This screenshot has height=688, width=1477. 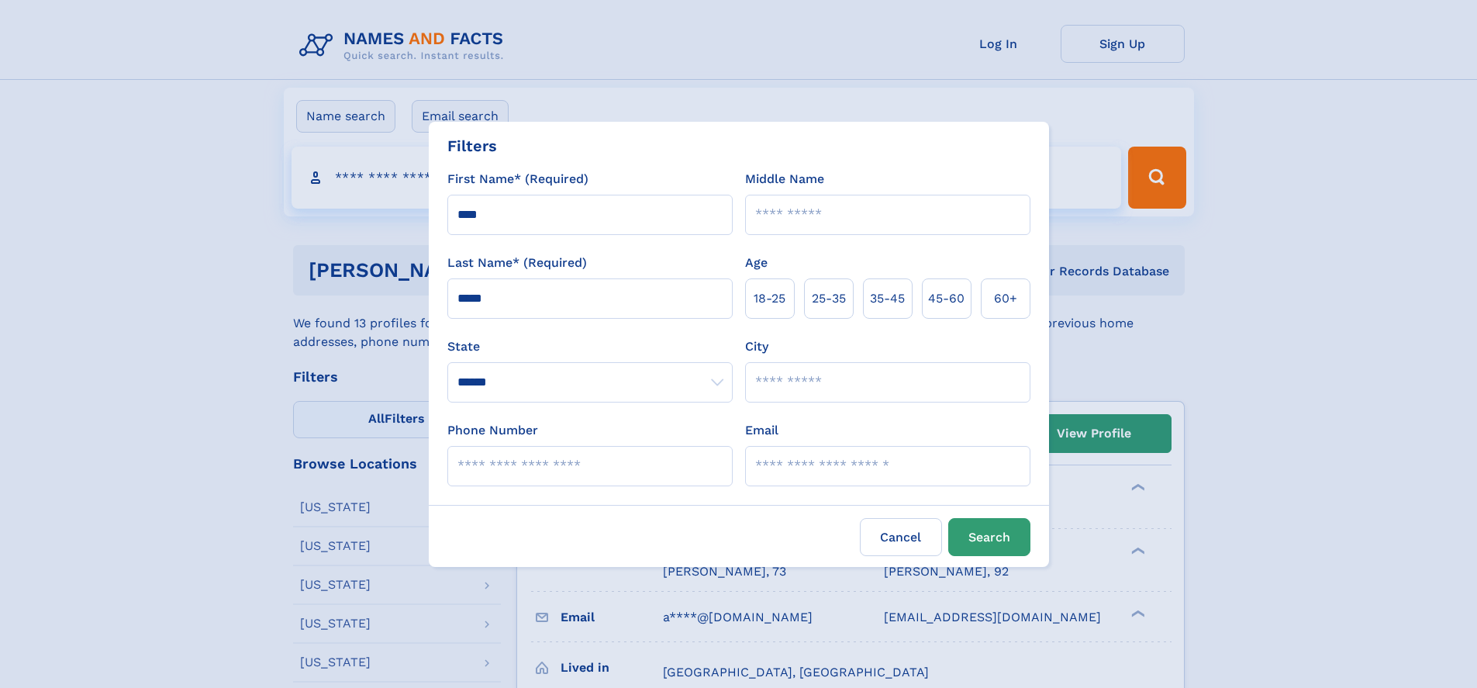 What do you see at coordinates (785, 179) in the screenshot?
I see `label: Middle Name` at bounding box center [785, 179].